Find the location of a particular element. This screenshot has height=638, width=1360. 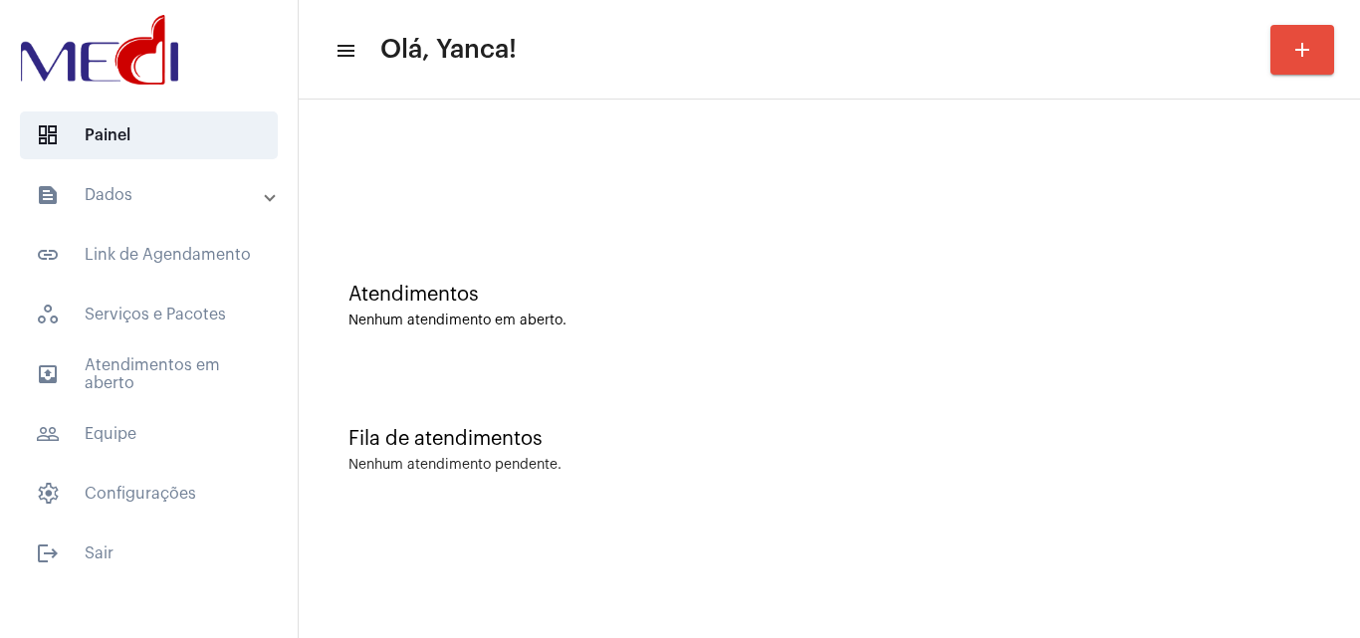

div: Atendimentos is located at coordinates (830, 295).